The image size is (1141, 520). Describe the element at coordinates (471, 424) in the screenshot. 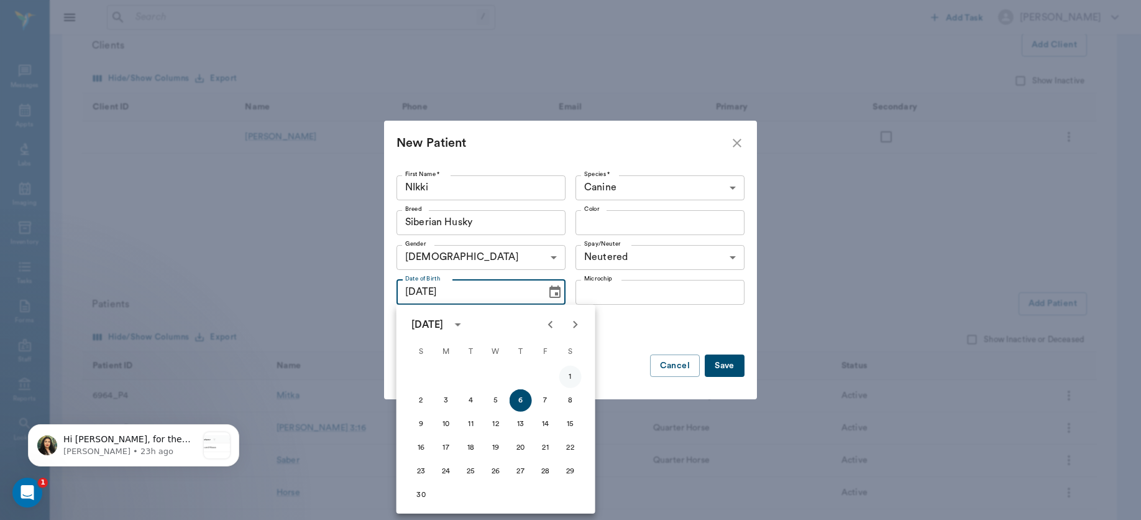

I see `button: 11` at that location.